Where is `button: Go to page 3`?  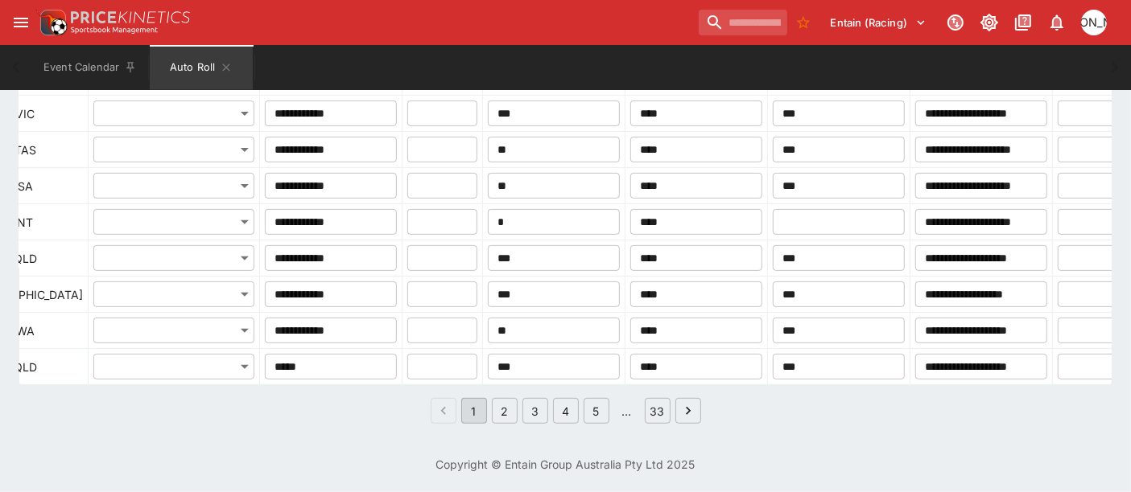
button: Go to page 3 is located at coordinates (535, 411).